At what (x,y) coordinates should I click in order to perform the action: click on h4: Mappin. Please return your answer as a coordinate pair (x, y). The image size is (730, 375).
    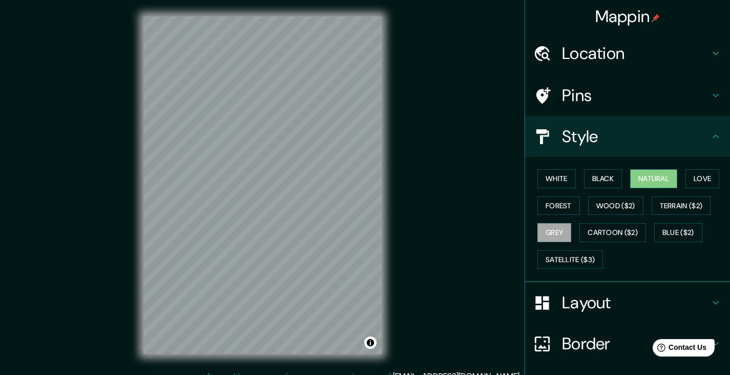
    Looking at the image, I should click on (628, 16).